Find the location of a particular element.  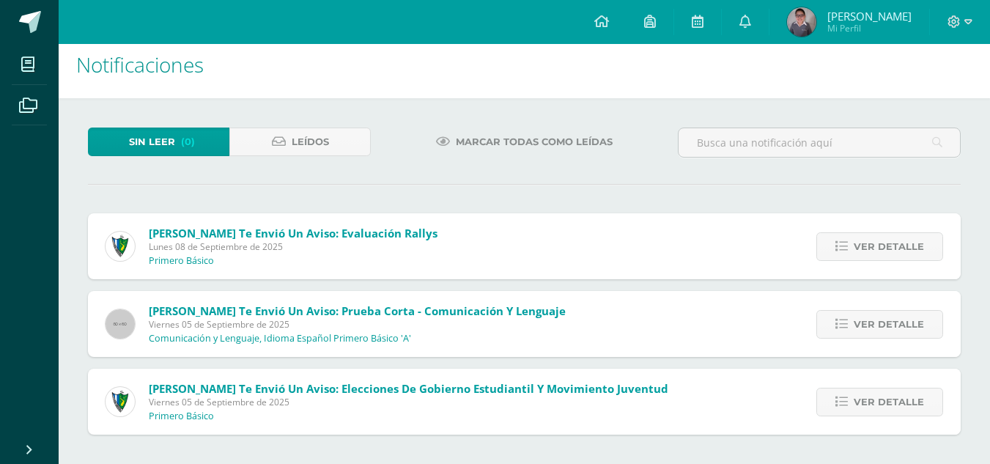

a: Leídos is located at coordinates (300, 141).